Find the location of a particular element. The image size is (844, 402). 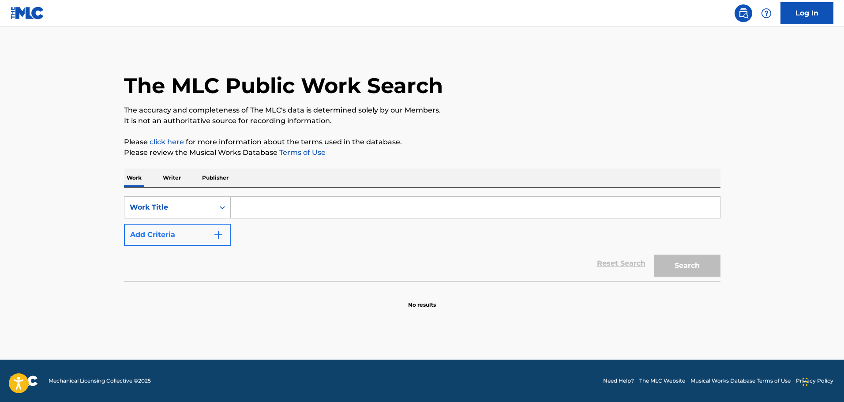

p: Writer is located at coordinates (172, 178).